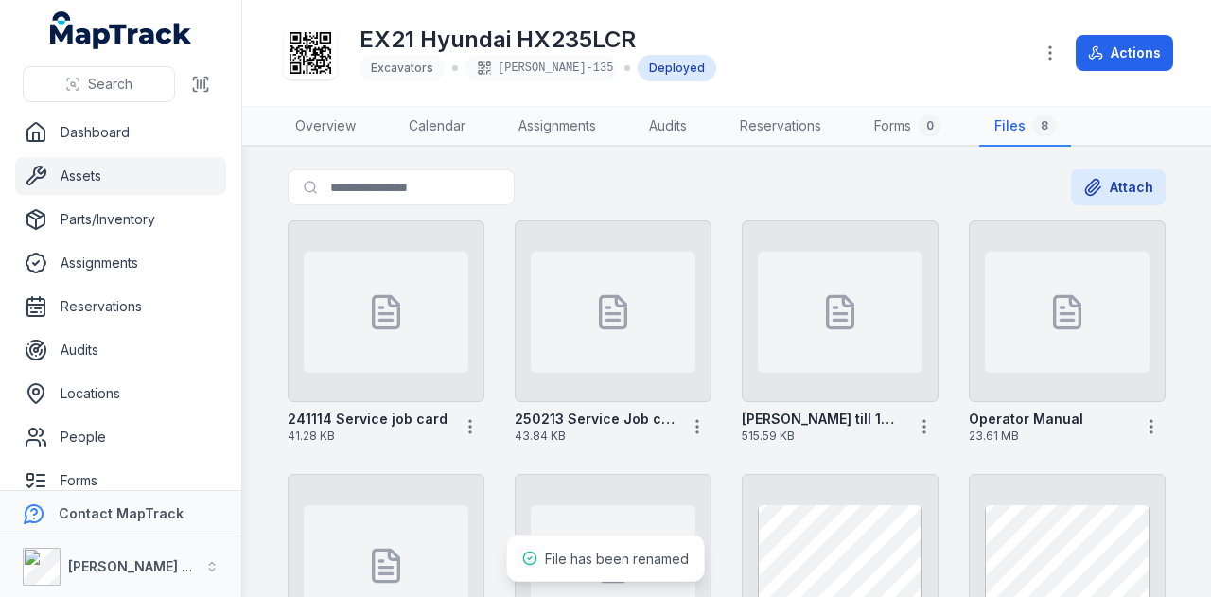  I want to click on a: Assets, so click(120, 176).